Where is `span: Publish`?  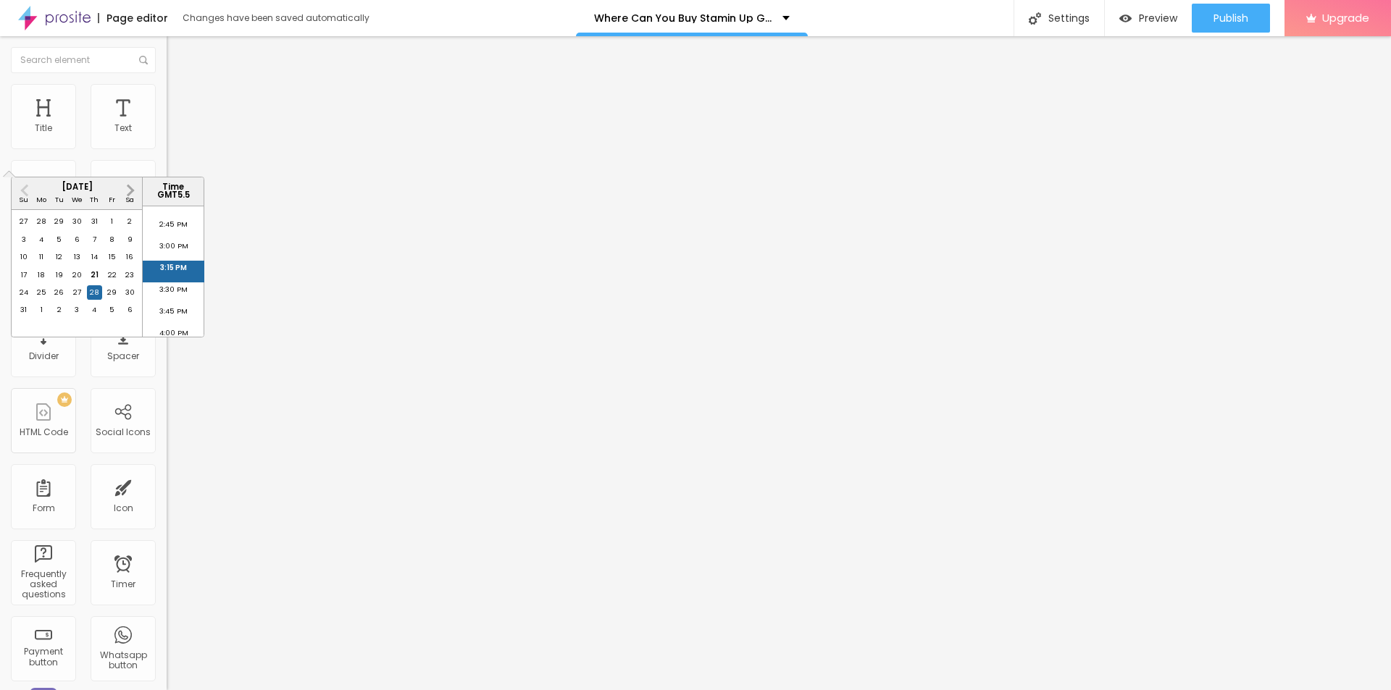 span: Publish is located at coordinates (1231, 18).